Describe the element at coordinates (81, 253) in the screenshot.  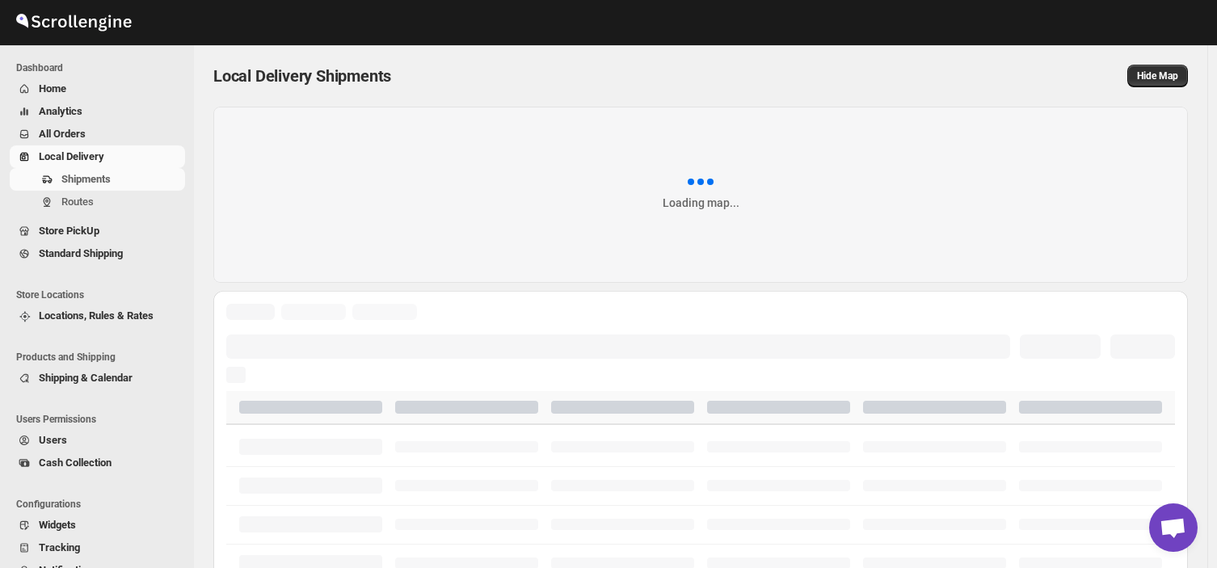
I see `span: Standard Shipping` at that location.